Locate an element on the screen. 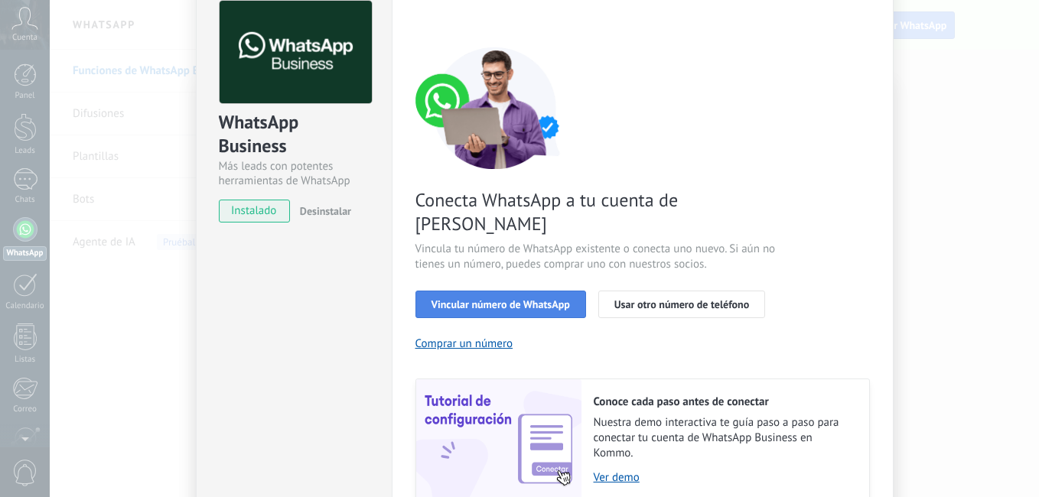 Image resolution: width=1039 pixels, height=497 pixels. span: instalado is located at coordinates (254, 211).